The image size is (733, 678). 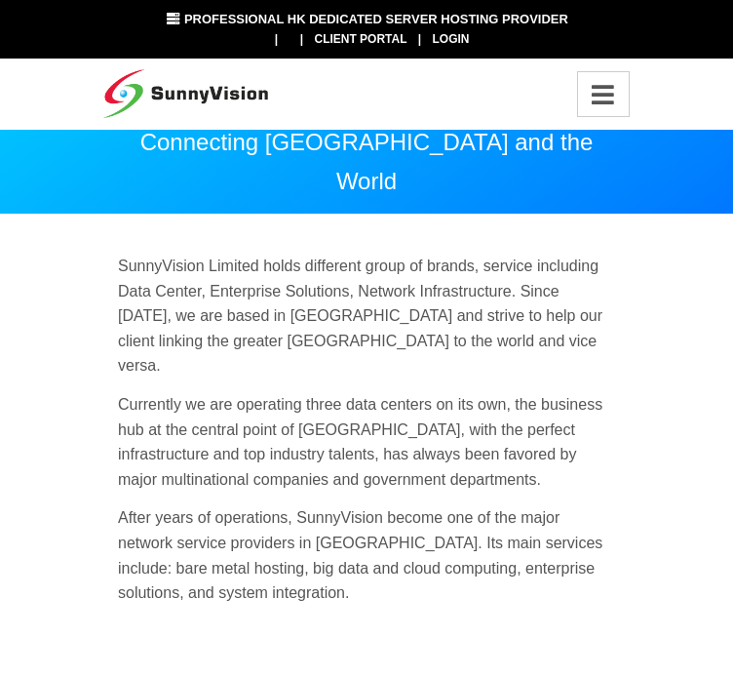 What do you see at coordinates (376, 19) in the screenshot?
I see `span: Professional HK Dedicated Server Hosting Provider` at bounding box center [376, 19].